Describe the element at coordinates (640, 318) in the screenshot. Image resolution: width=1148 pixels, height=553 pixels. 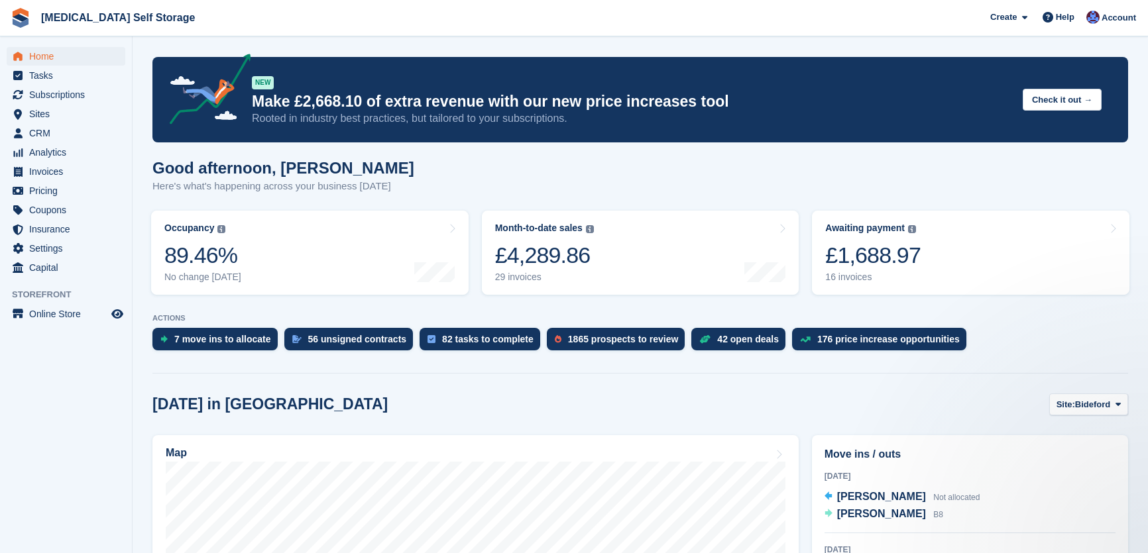
I see `p: ACTIONS` at that location.